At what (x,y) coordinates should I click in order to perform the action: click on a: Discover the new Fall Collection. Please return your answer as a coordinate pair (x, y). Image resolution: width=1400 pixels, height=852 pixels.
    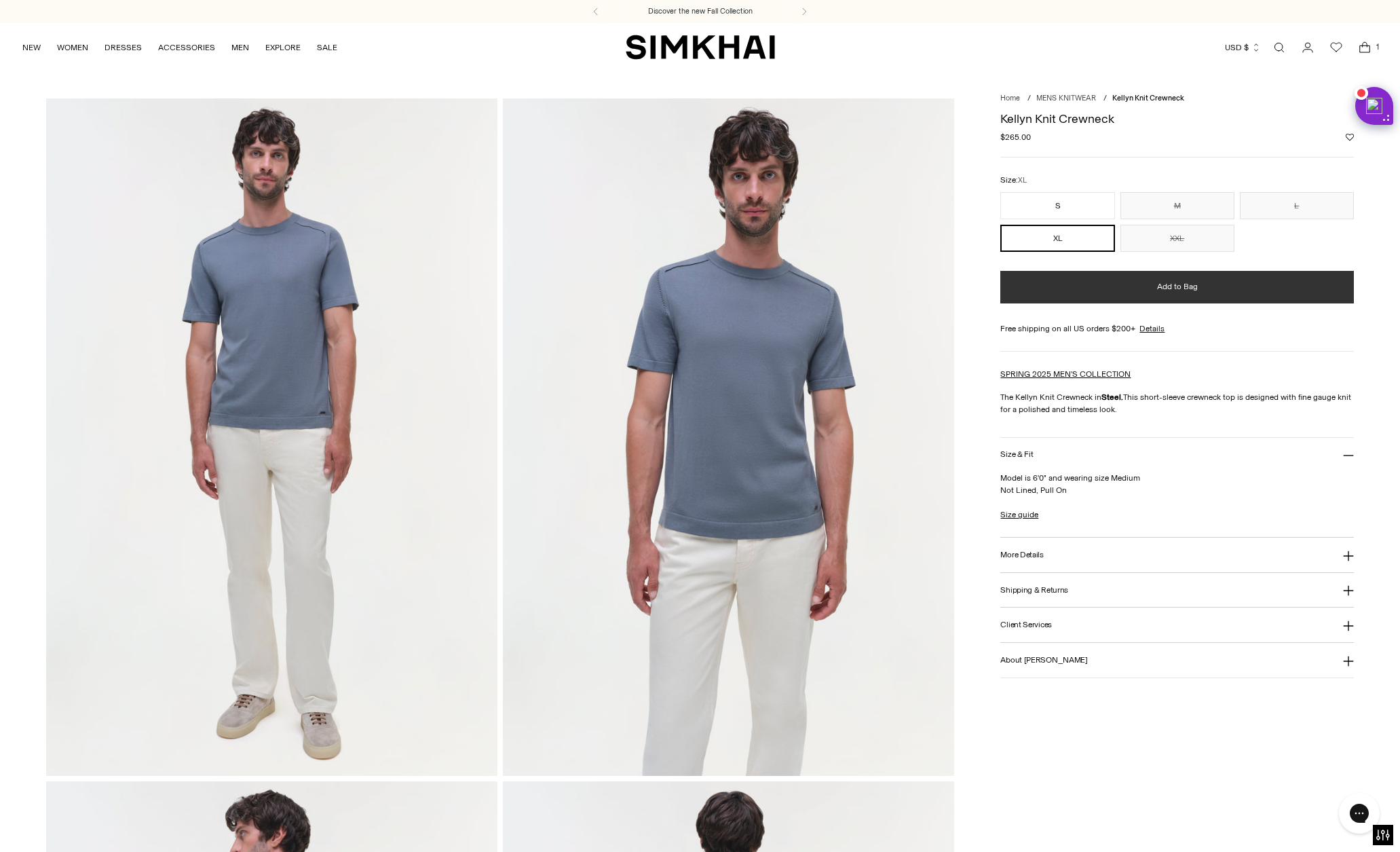
    Looking at the image, I should click on (700, 12).